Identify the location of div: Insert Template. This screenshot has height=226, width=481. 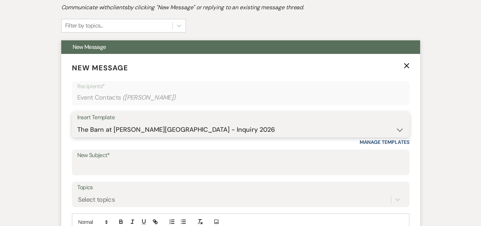
(241, 117).